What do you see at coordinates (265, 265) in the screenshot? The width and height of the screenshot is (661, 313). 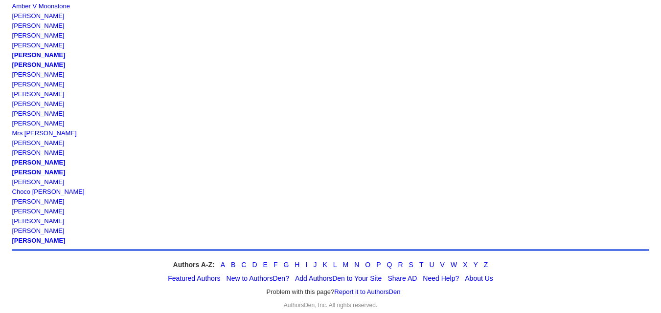 I see `a: E` at bounding box center [265, 265].